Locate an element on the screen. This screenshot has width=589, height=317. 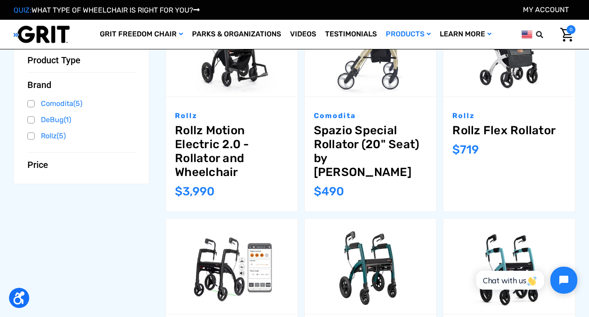
span: $719 is located at coordinates (465, 150).